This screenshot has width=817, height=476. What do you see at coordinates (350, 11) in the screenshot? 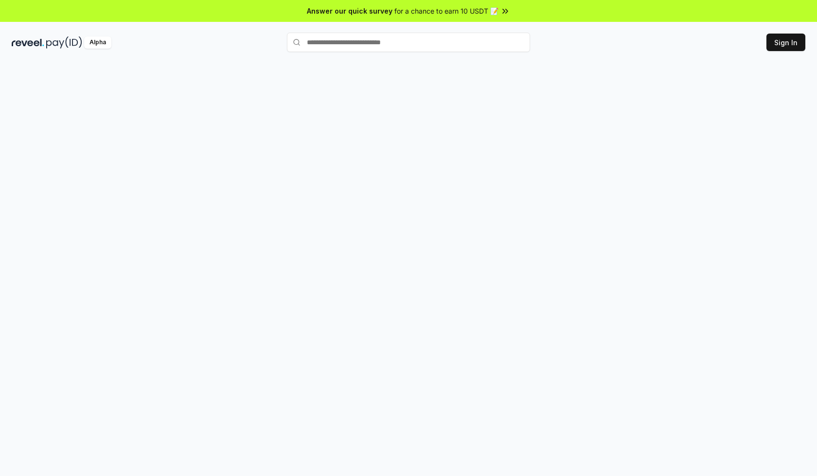
I see `span: Answer our quick survey` at bounding box center [350, 11].